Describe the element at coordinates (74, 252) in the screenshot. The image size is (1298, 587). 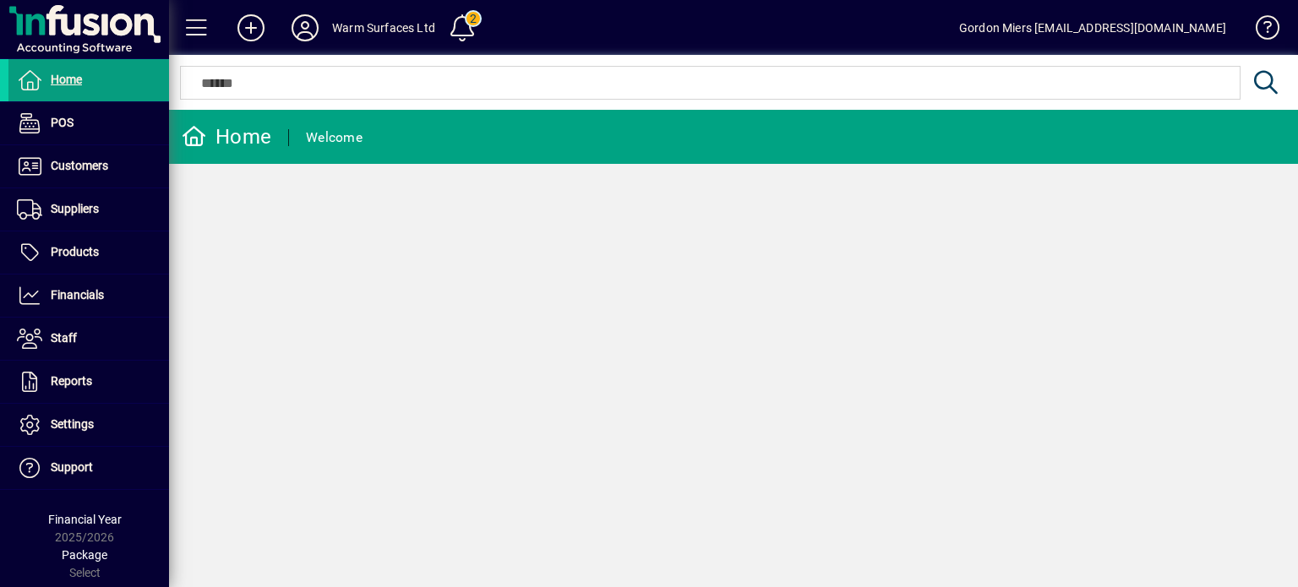
I see `span: Products` at that location.